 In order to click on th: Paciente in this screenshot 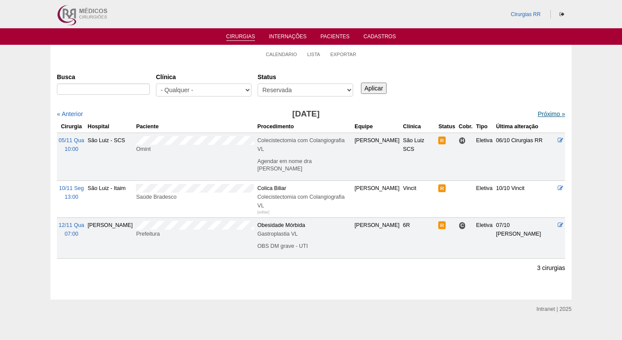, I will do `click(195, 126)`.